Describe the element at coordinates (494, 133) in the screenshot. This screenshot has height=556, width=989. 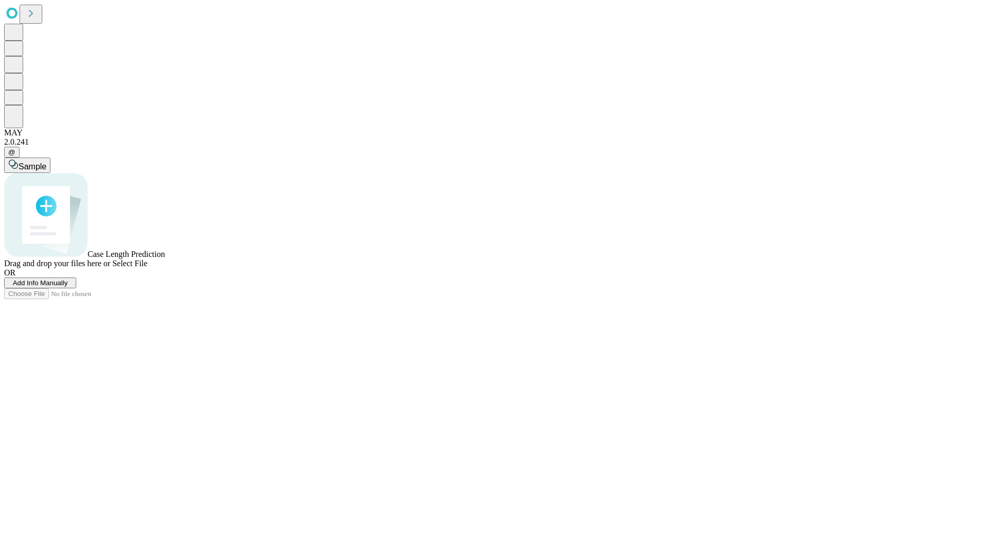
I see `div: MAY` at that location.